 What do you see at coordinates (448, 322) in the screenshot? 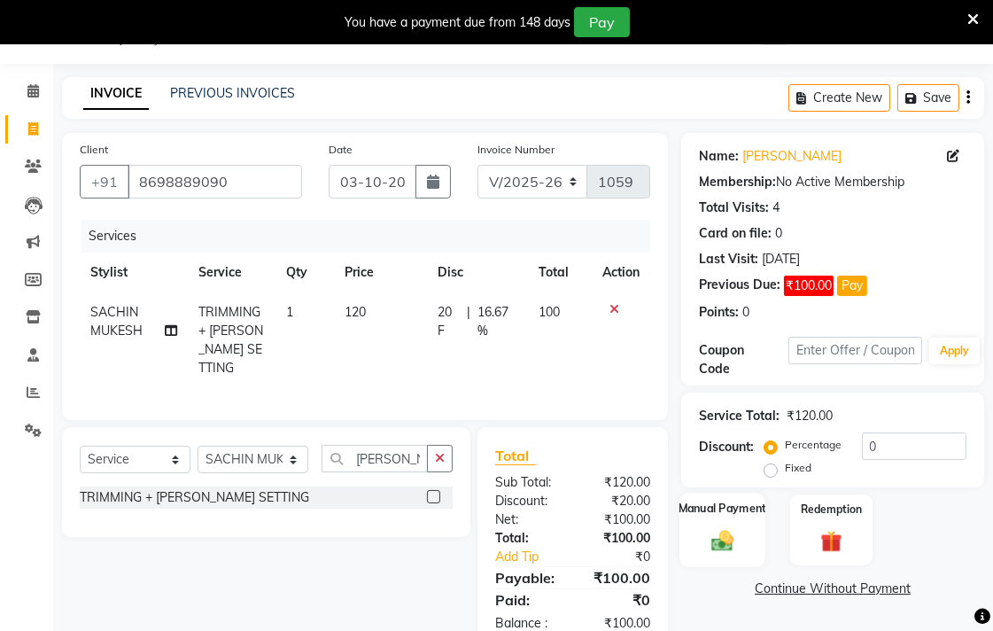
I see `span: 20 F` at bounding box center [448, 322].